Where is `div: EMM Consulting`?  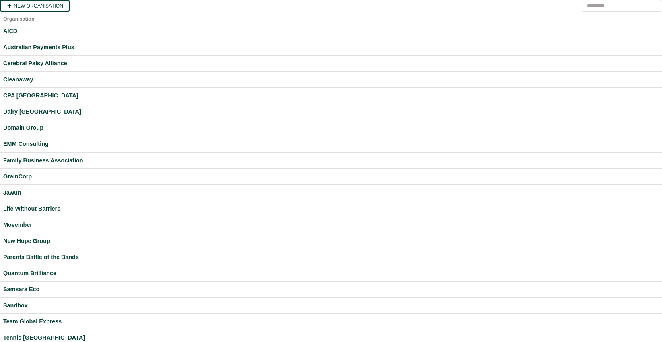
div: EMM Consulting is located at coordinates (331, 144).